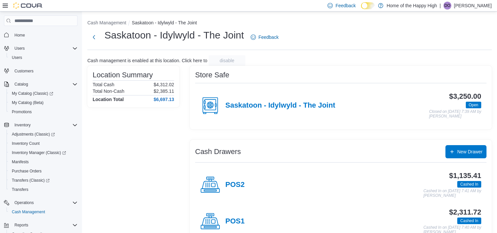 The image size is (497, 233). I want to click on a: My Catalog (Beta), so click(28, 102).